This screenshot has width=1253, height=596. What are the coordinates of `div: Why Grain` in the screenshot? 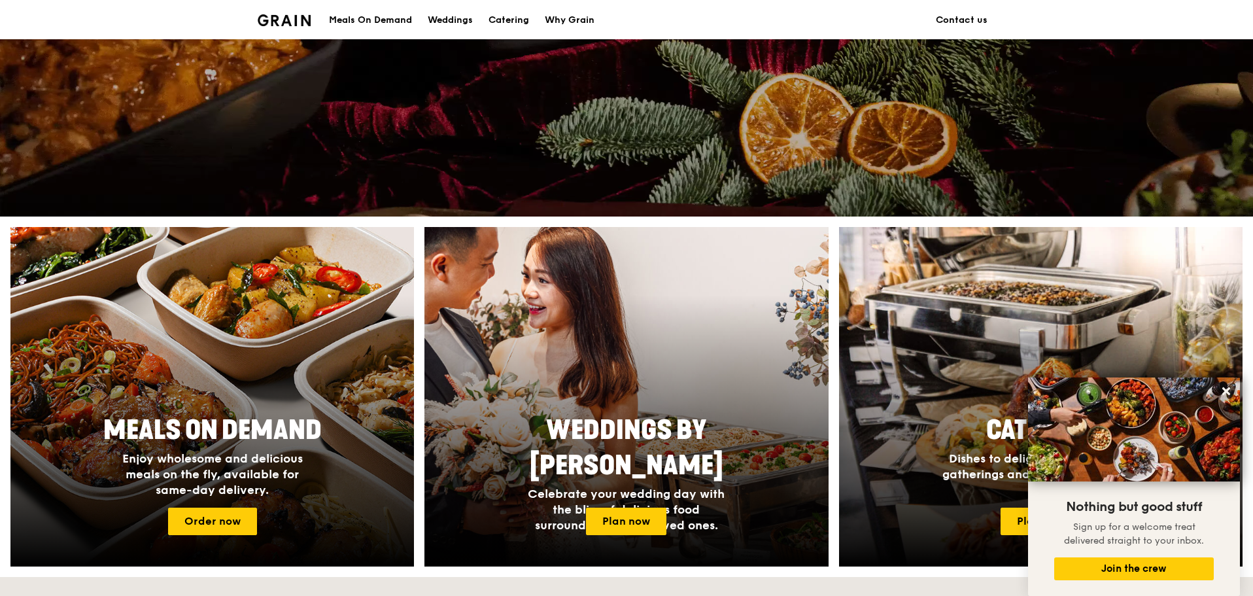 It's located at (570, 20).